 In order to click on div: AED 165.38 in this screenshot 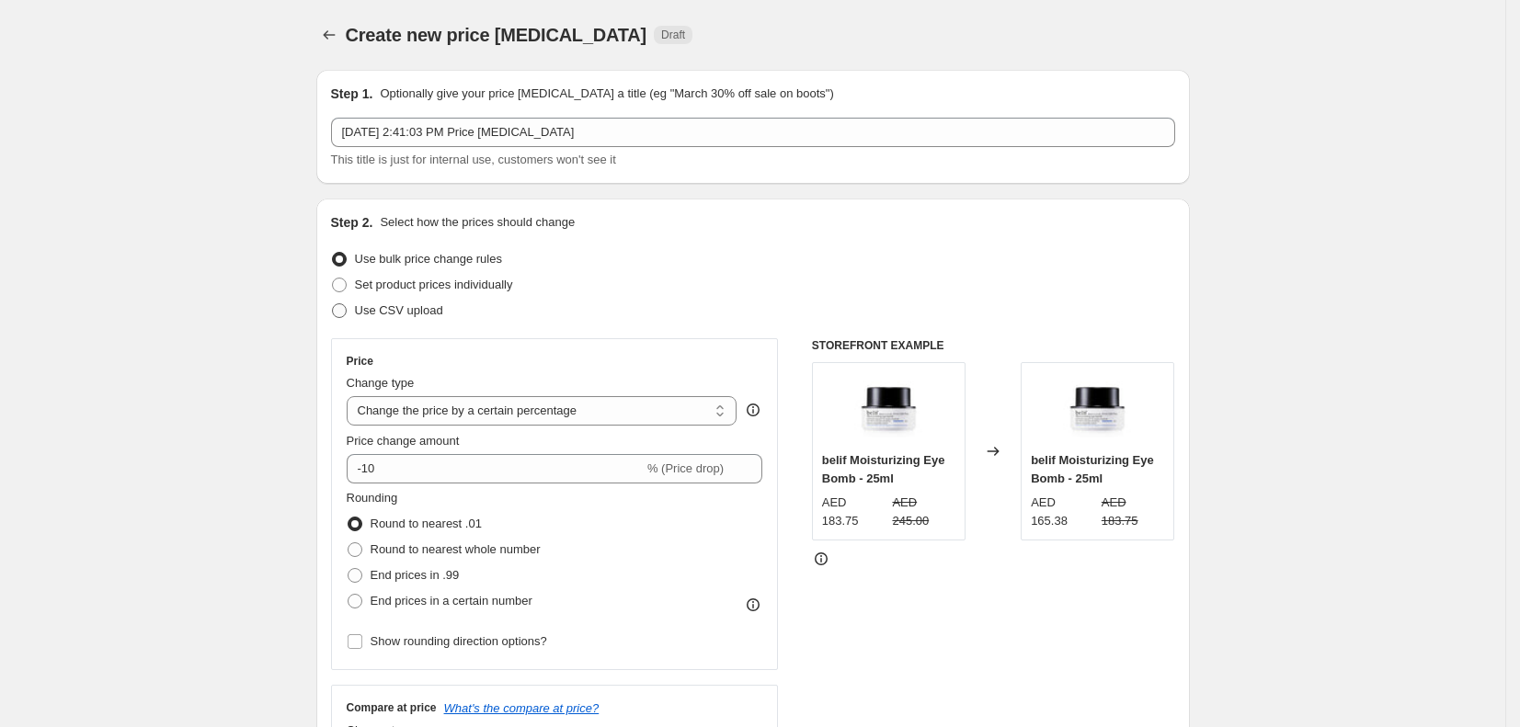, I will do `click(1062, 512)`.